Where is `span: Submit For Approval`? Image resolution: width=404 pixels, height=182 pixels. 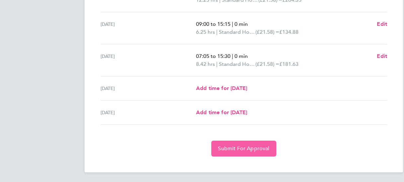
span: Submit For Approval is located at coordinates (243, 149).